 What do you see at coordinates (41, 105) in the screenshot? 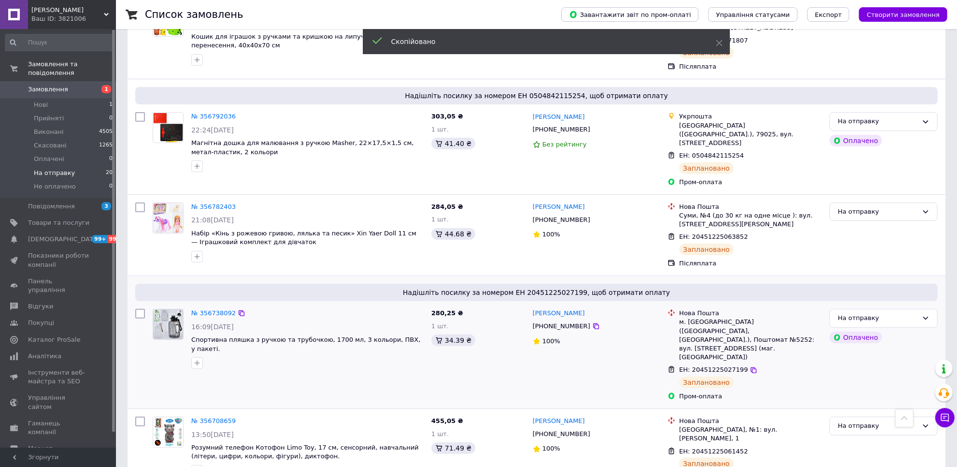
I see `span: Нові` at bounding box center [41, 105].